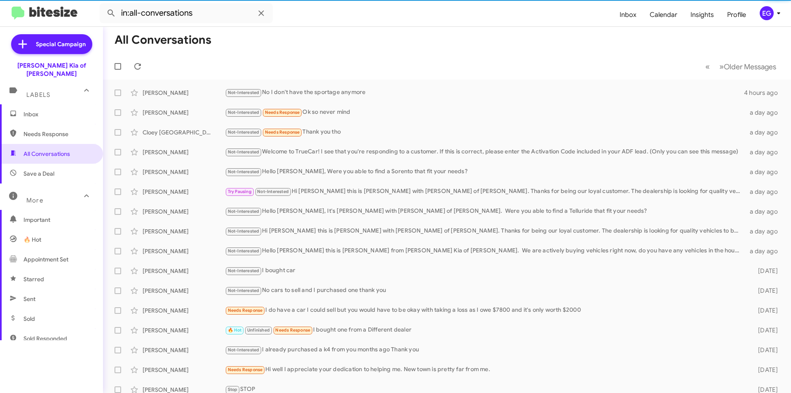 Image resolution: width=791 pixels, height=393 pixels. I want to click on input: Search, so click(186, 13).